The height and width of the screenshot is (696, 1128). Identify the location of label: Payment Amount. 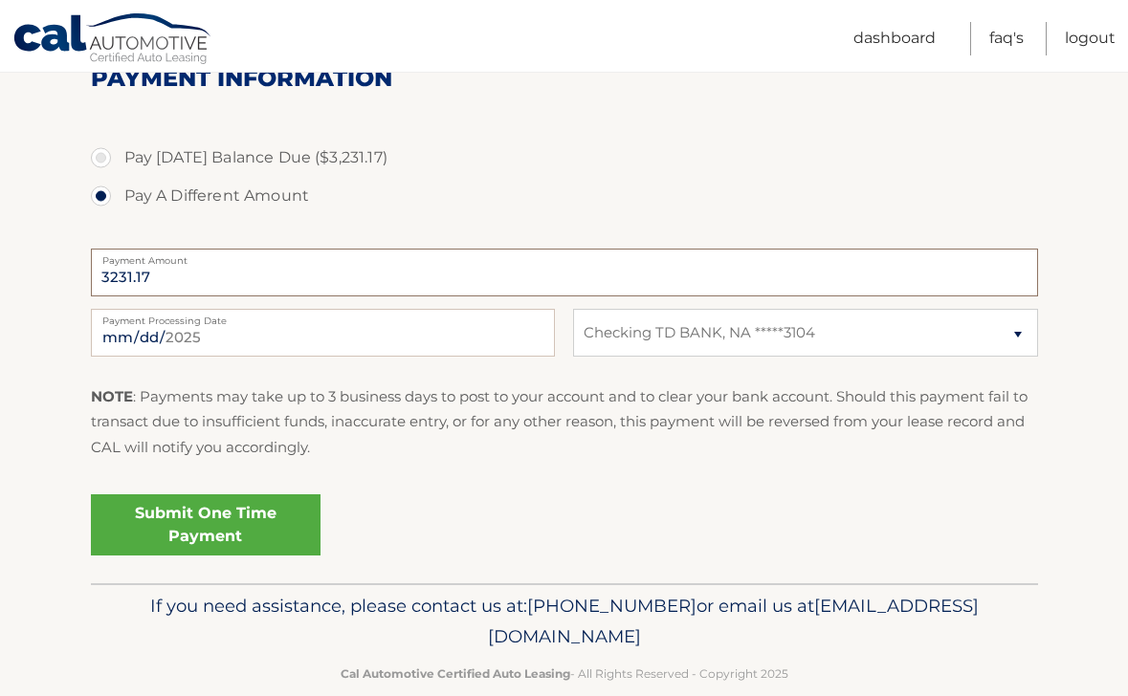
(564, 256).